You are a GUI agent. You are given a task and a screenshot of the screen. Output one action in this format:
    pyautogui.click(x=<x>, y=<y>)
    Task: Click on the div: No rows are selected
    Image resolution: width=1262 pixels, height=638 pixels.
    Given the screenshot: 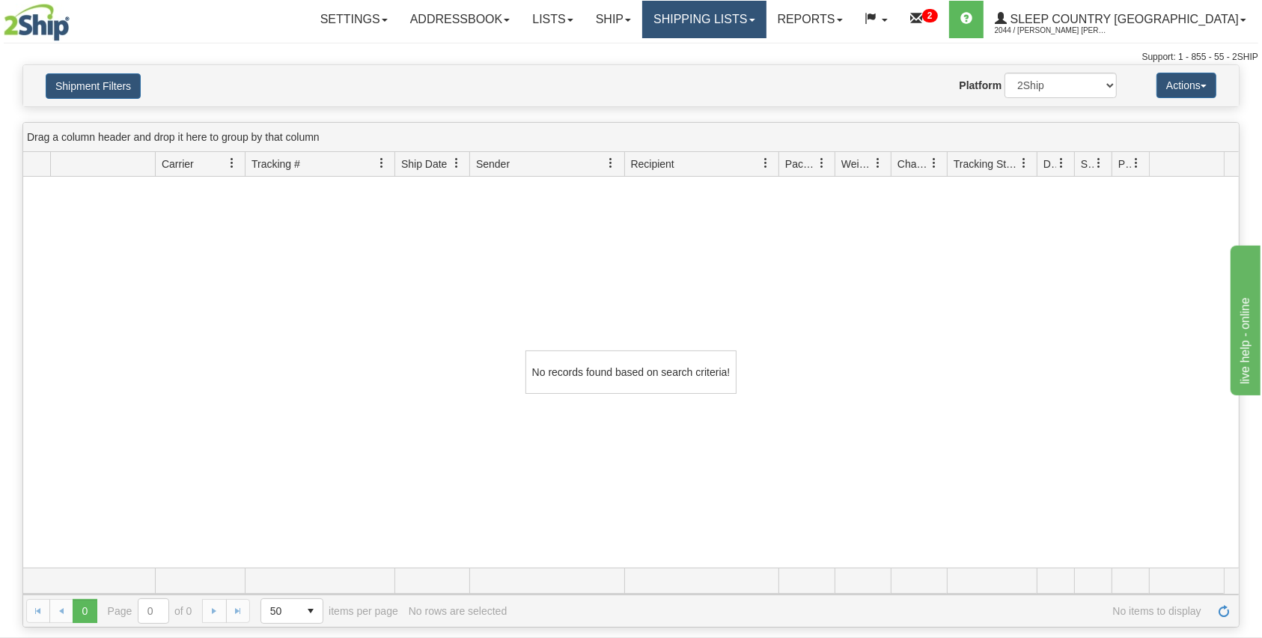 What is the action you would take?
    pyautogui.click(x=458, y=611)
    